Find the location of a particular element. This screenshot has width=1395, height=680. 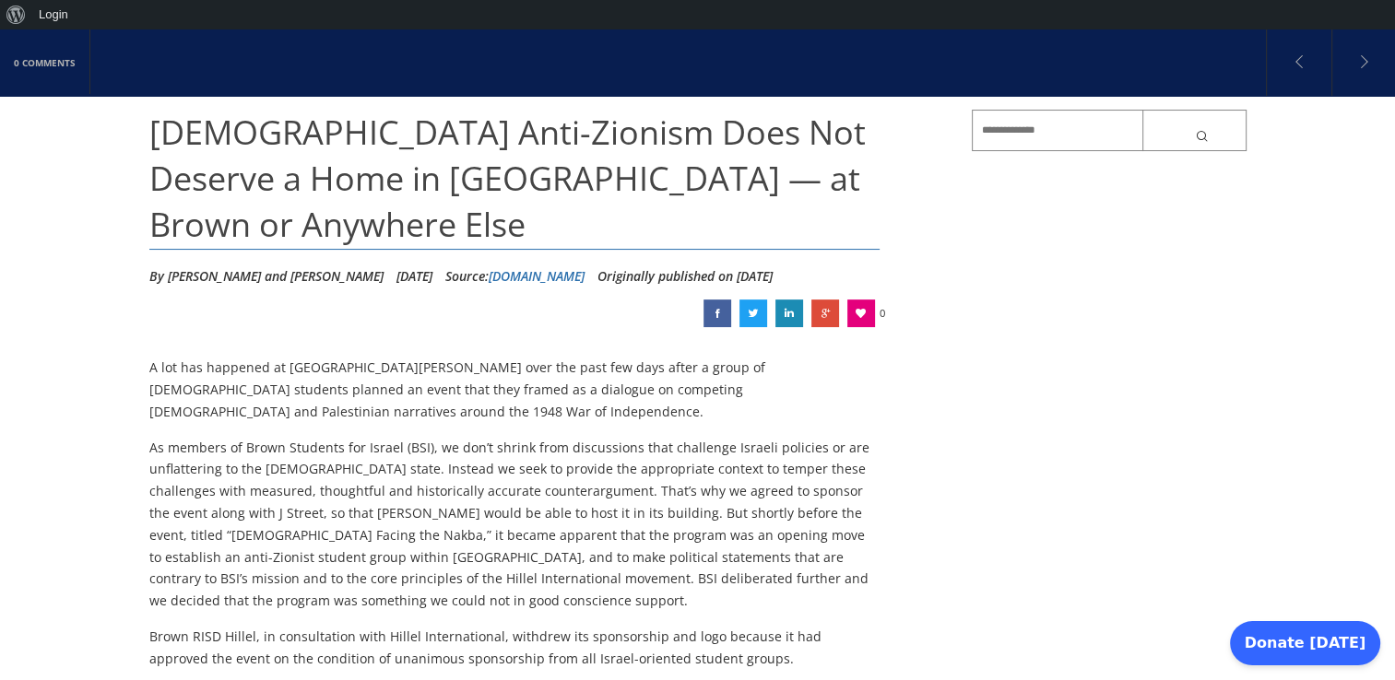

p: Brown RISD Hillel, in consultation with Hillel International, withdrew its sponsorship and logo b... is located at coordinates (514, 648).